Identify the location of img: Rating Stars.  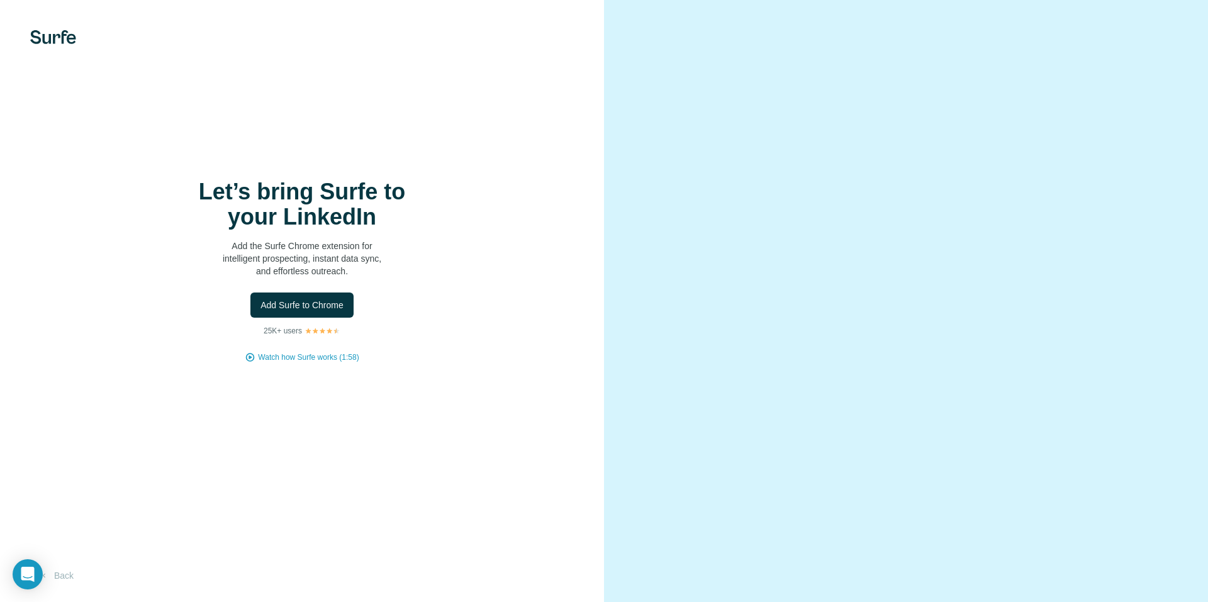
(322, 331).